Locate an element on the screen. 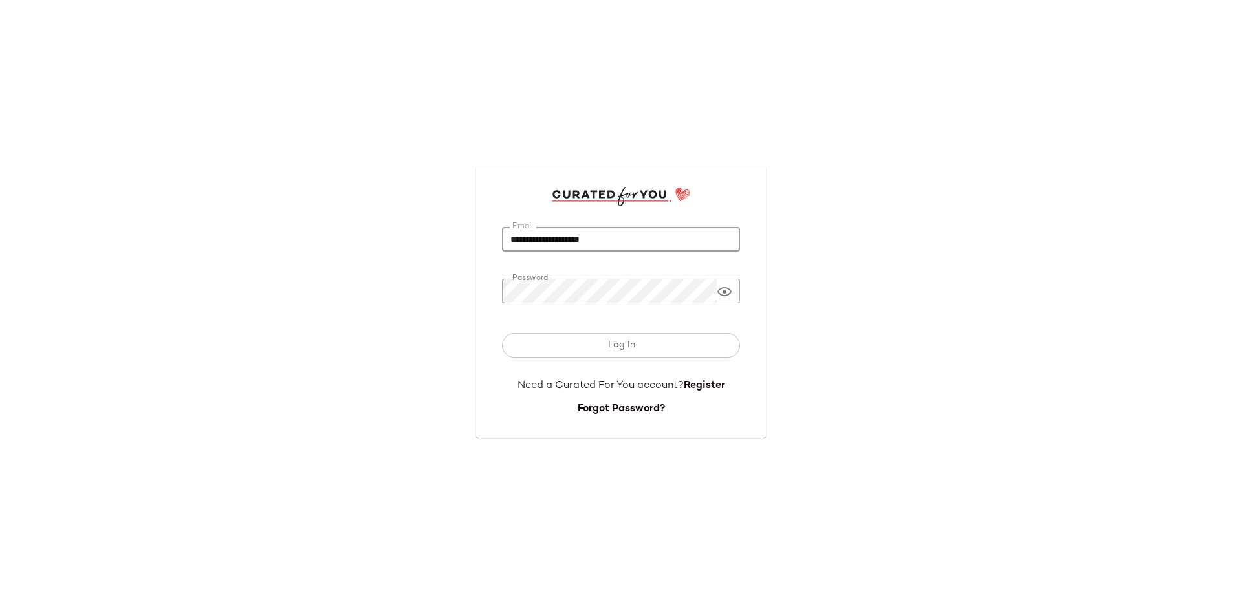  a: Register is located at coordinates (704, 385).